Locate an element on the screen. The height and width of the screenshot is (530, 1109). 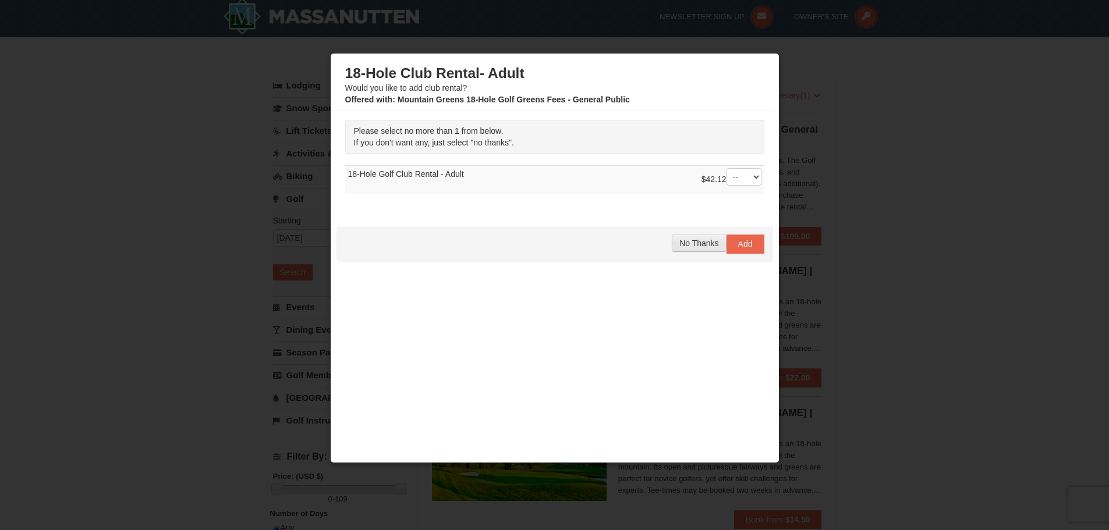
span: Add is located at coordinates (745, 244).